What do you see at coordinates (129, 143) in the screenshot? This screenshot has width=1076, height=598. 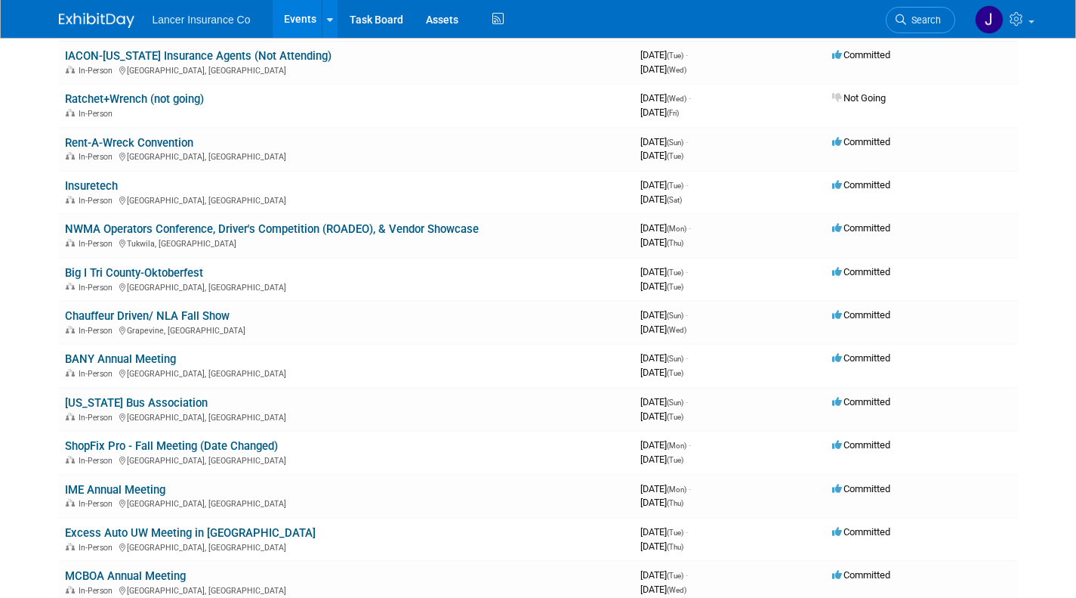 I see `a: Rent-A-Wreck Convention` at bounding box center [129, 143].